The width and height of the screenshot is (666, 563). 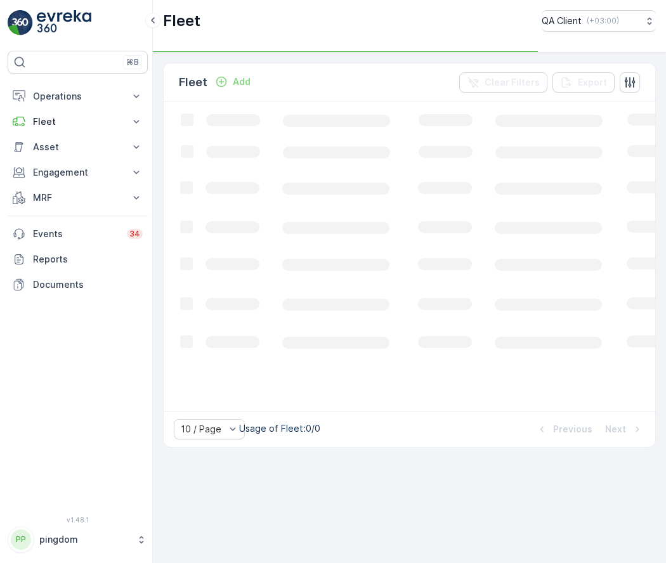 What do you see at coordinates (77, 96) in the screenshot?
I see `p: Operations` at bounding box center [77, 96].